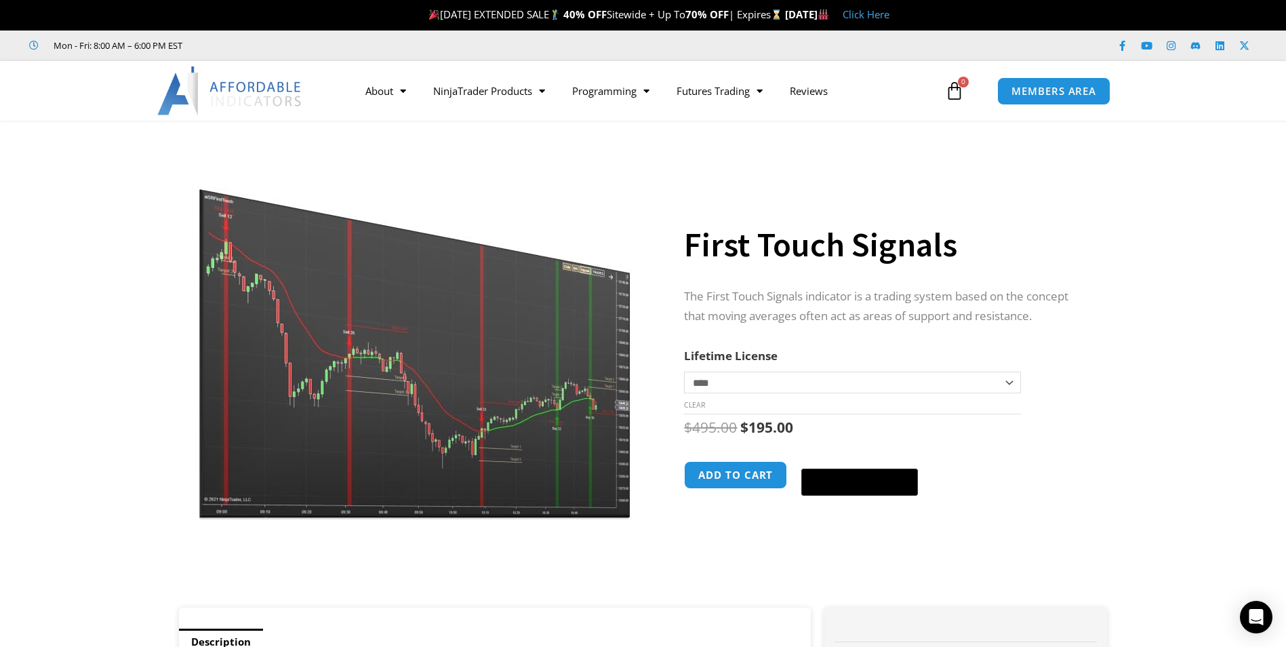  I want to click on a: About, so click(386, 91).